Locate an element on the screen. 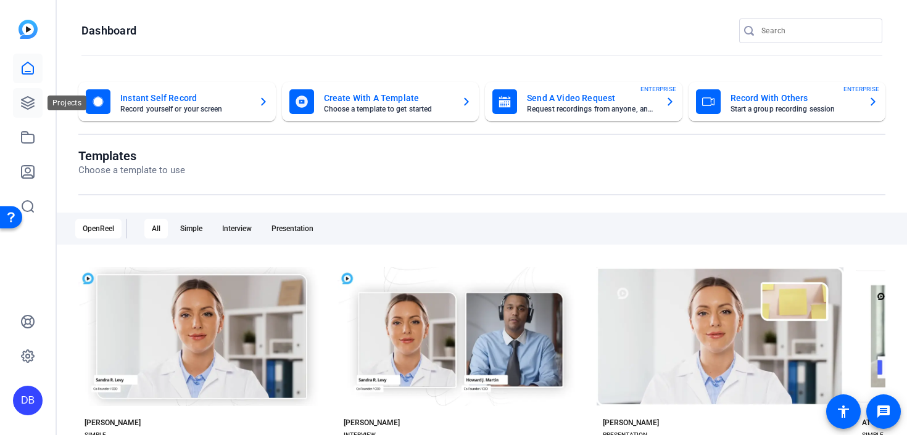 This screenshot has height=435, width=907. mat-icon: message is located at coordinates (883, 412).